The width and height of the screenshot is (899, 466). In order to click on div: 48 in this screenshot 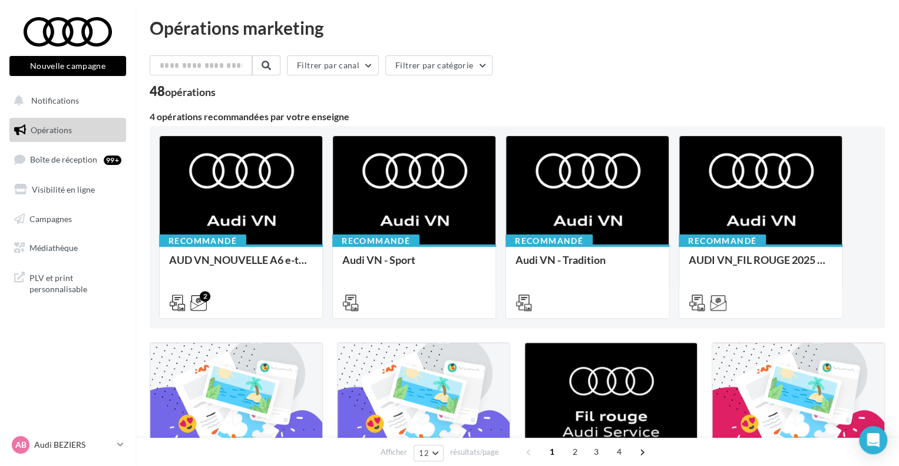, I will do `click(183, 91)`.